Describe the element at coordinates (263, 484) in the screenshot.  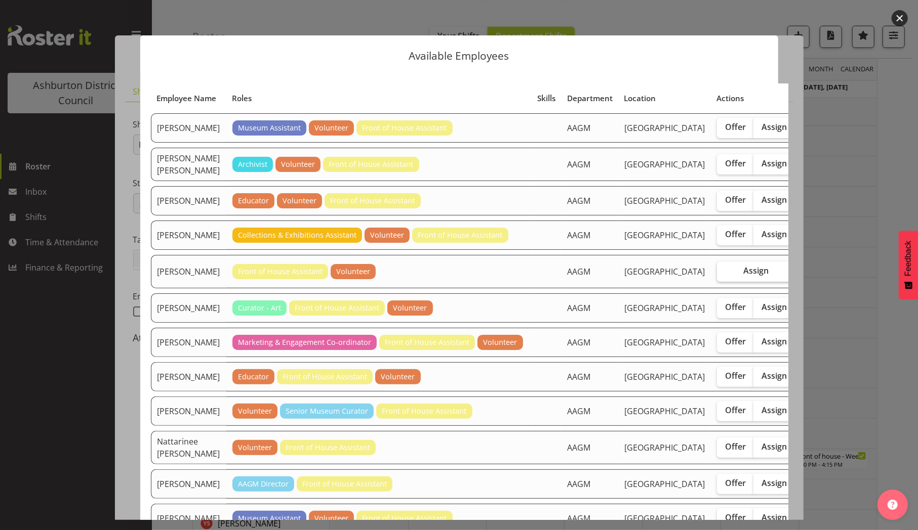
I see `span: AAGM Director` at that location.